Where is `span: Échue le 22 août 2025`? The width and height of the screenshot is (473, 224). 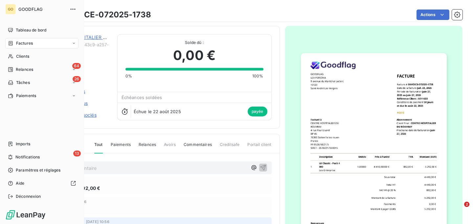
span: Échue le 22 août 2025 is located at coordinates (157, 112).